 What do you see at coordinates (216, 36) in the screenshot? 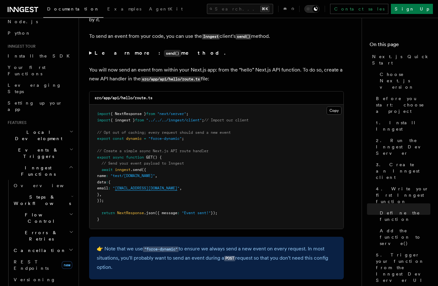
I see `p: To send an event from your code, you can use the client's method.` at bounding box center [216, 36].